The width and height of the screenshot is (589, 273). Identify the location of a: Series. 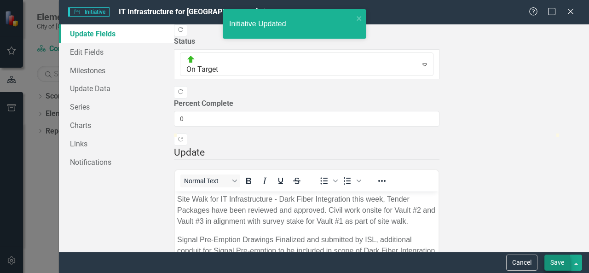
(116, 107).